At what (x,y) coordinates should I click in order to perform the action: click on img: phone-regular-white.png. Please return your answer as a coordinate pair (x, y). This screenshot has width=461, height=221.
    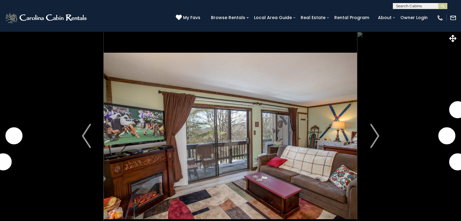
    Looking at the image, I should click on (440, 18).